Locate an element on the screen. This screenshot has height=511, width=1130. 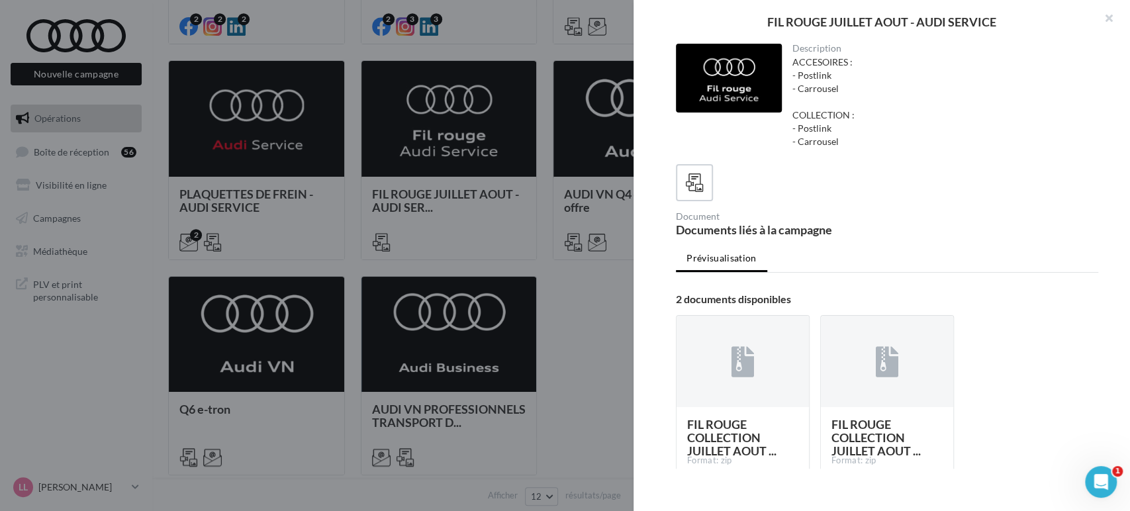
div: Description is located at coordinates (940, 48).